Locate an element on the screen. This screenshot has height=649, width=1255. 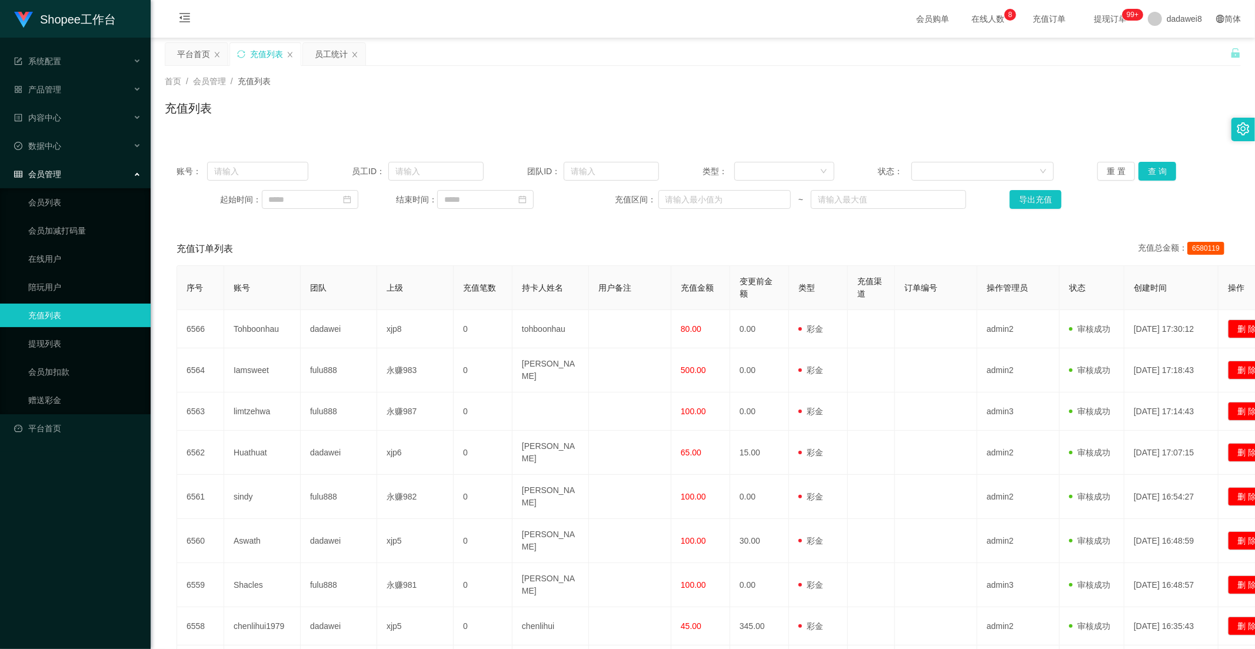
img: logo.9652507e.png is located at coordinates (24, 20).